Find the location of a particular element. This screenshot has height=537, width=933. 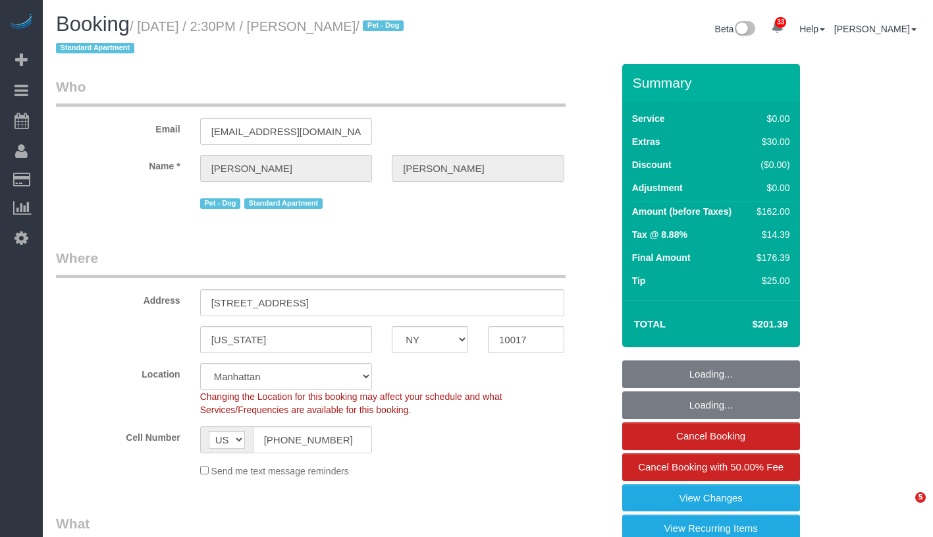

input: City is located at coordinates (286, 339).